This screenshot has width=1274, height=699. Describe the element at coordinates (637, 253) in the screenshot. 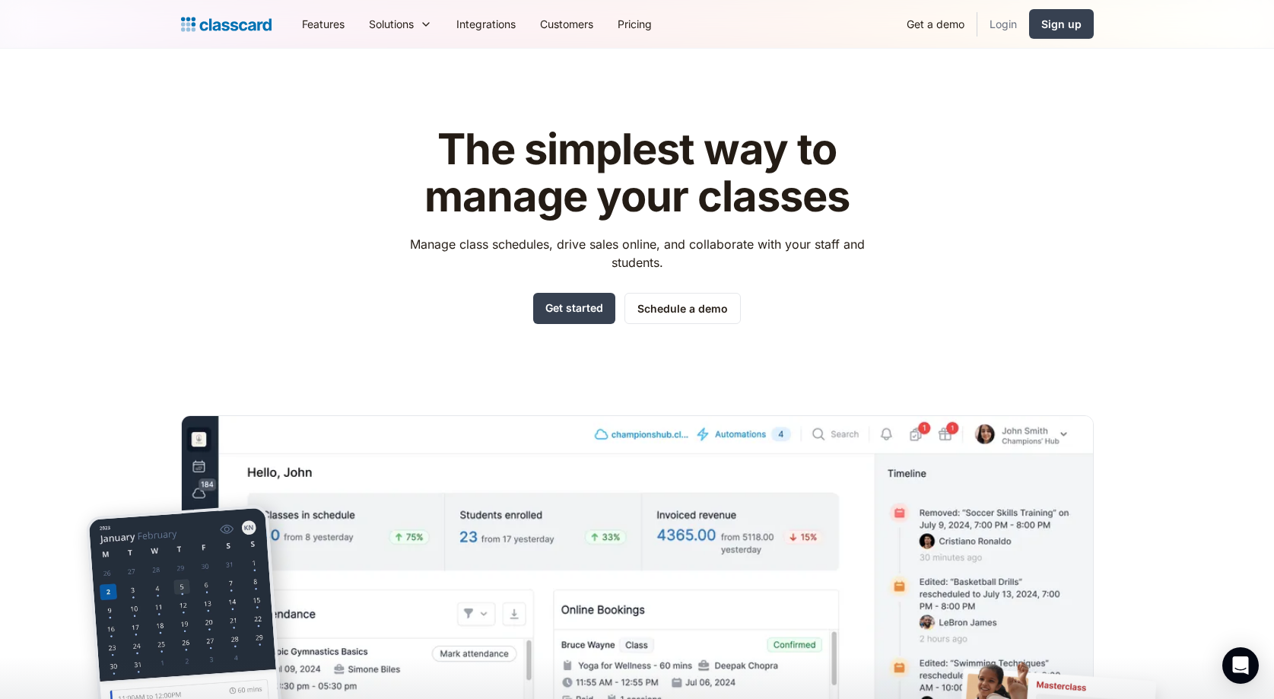

I see `p: Manage class schedules, drive sales online, and collaborate with your staff and students.` at that location.